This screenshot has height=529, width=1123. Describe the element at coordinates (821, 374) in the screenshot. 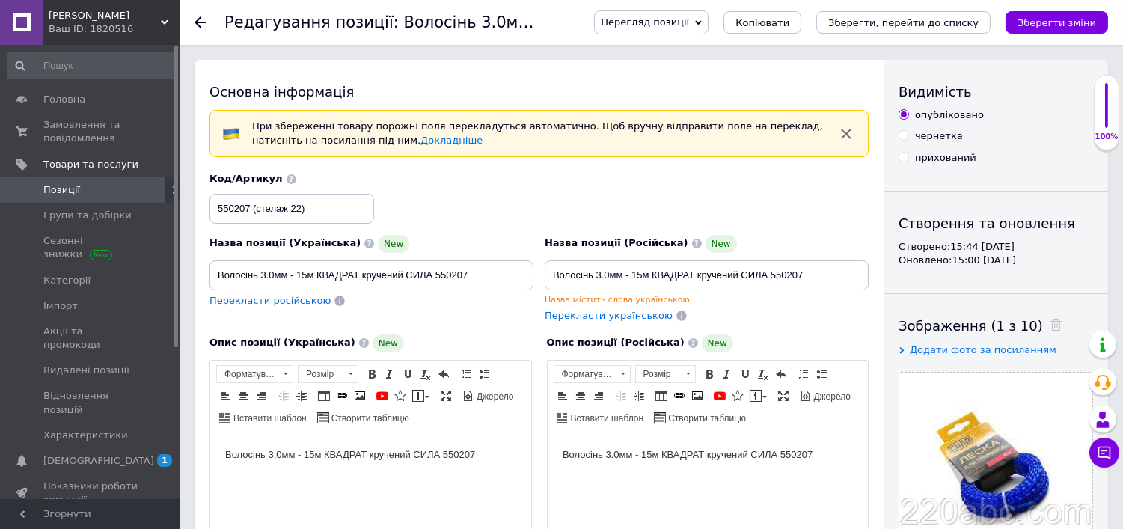

I see `a: Вставити/видалити маркований список` at that location.